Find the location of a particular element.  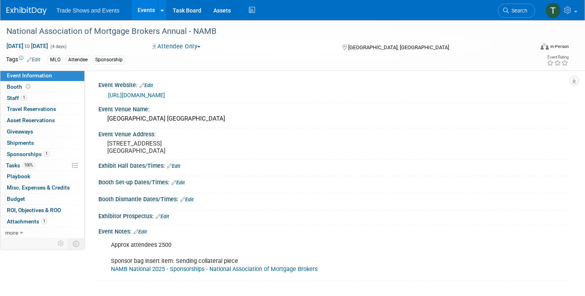

a: Budget is located at coordinates (42, 199).